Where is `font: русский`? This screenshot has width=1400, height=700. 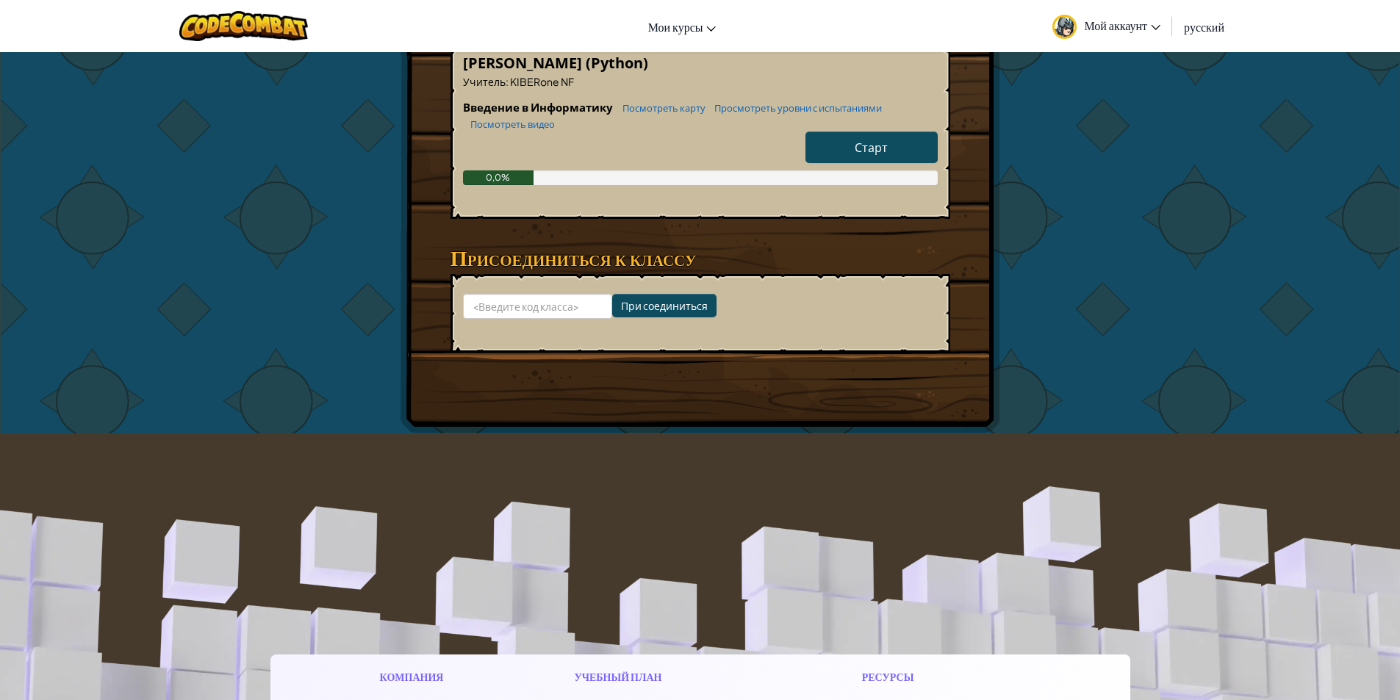 font: русский is located at coordinates (1204, 26).